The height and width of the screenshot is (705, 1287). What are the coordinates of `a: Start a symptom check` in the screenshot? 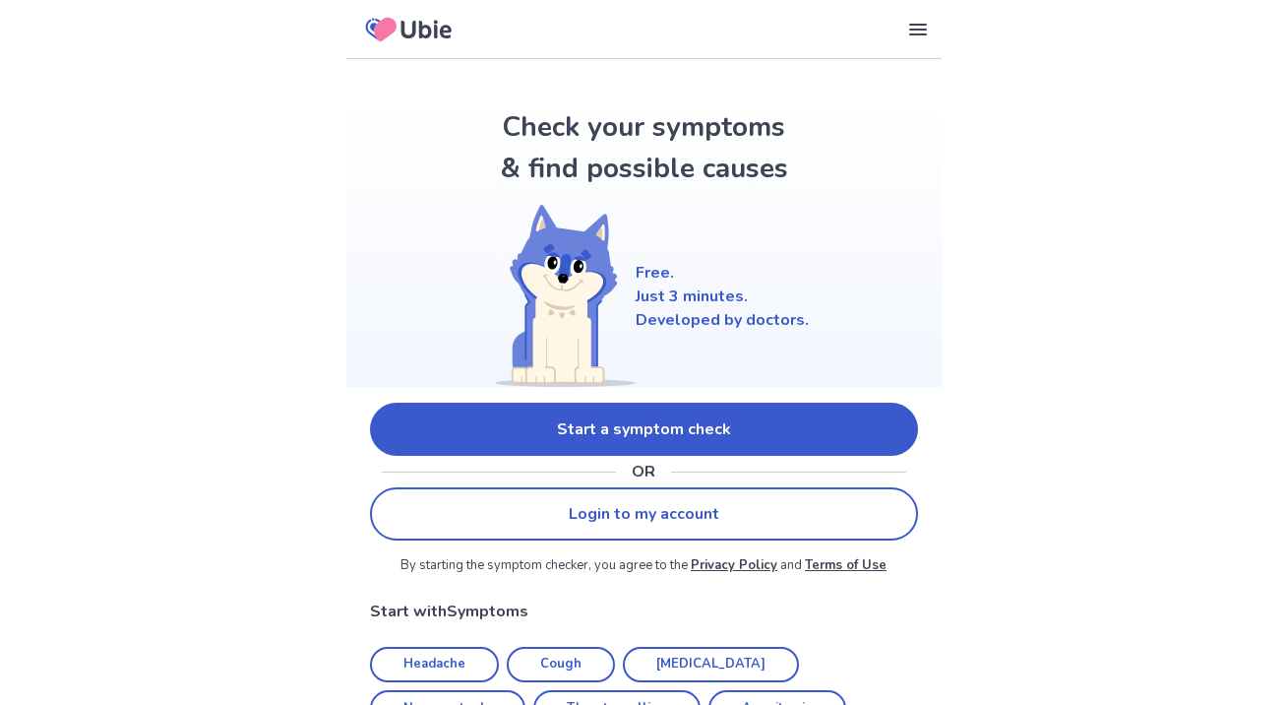 It's located at (644, 429).